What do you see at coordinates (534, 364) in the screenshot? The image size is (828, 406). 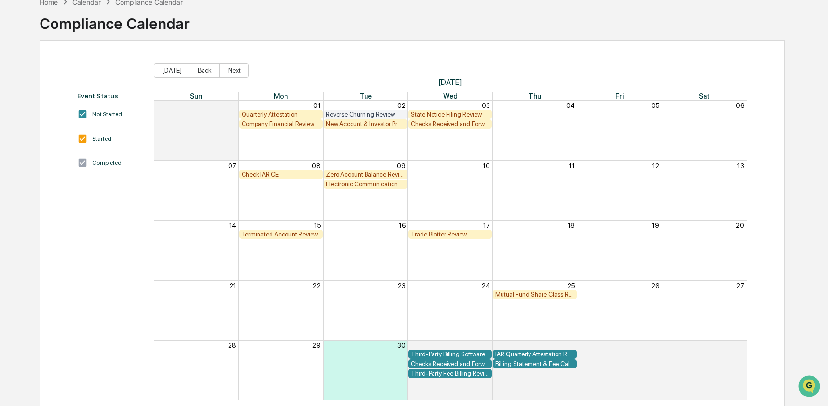 I see `div: Billing Statement & Fee Calculations Report Review` at bounding box center [534, 364].